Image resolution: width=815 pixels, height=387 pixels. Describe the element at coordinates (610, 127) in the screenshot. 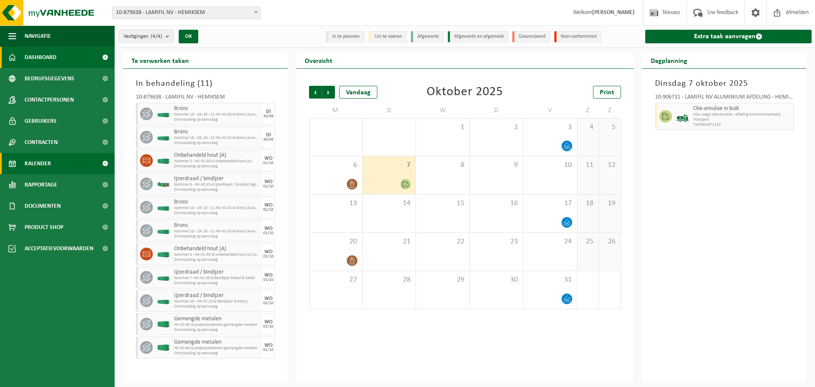

I see `span: 5` at that location.